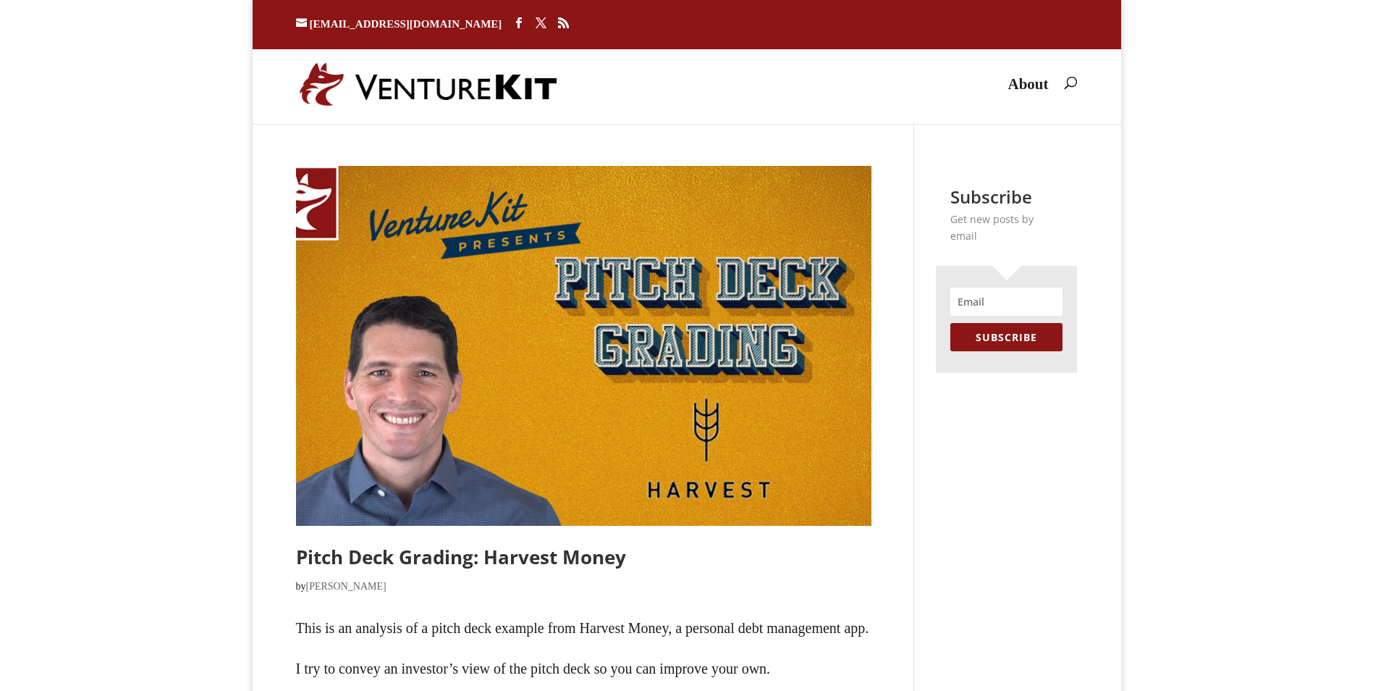  I want to click on span: SUBSCRIBE, so click(1006, 337).